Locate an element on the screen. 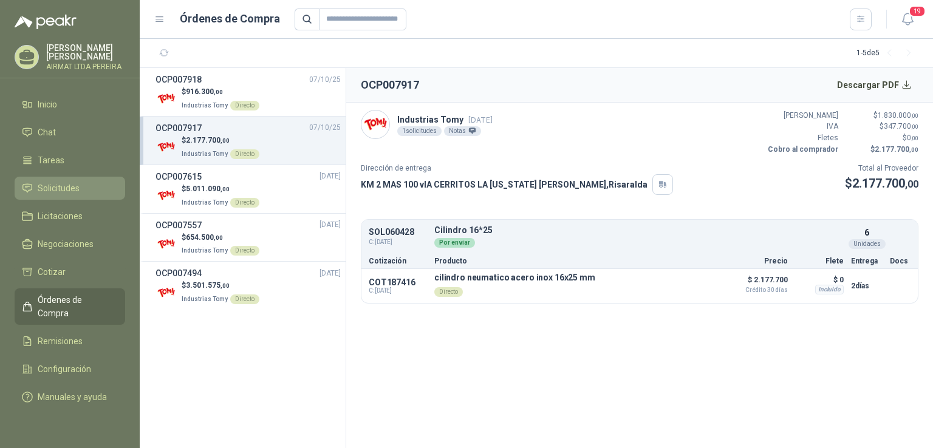 Image resolution: width=933 pixels, height=448 pixels. span: 0 is located at coordinates (912, 138).